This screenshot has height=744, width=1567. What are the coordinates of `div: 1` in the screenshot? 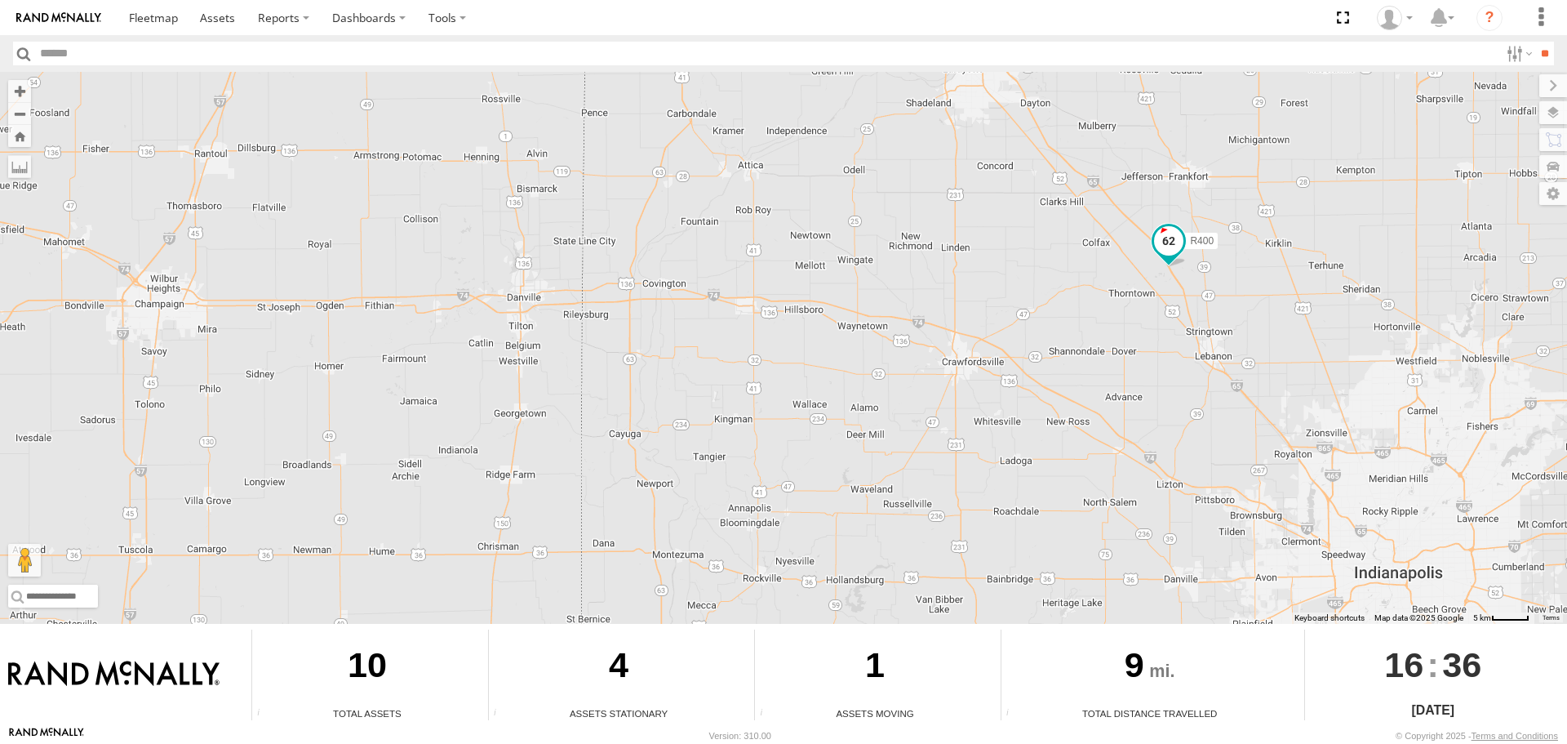 It's located at (874, 668).